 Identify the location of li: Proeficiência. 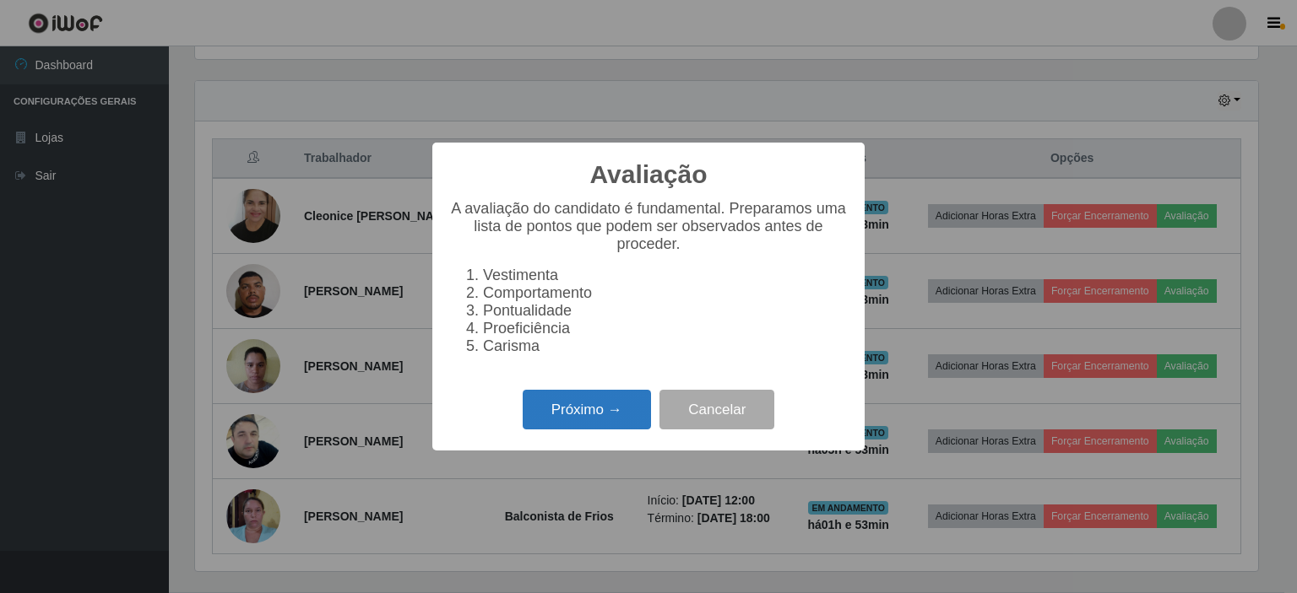
(665, 328).